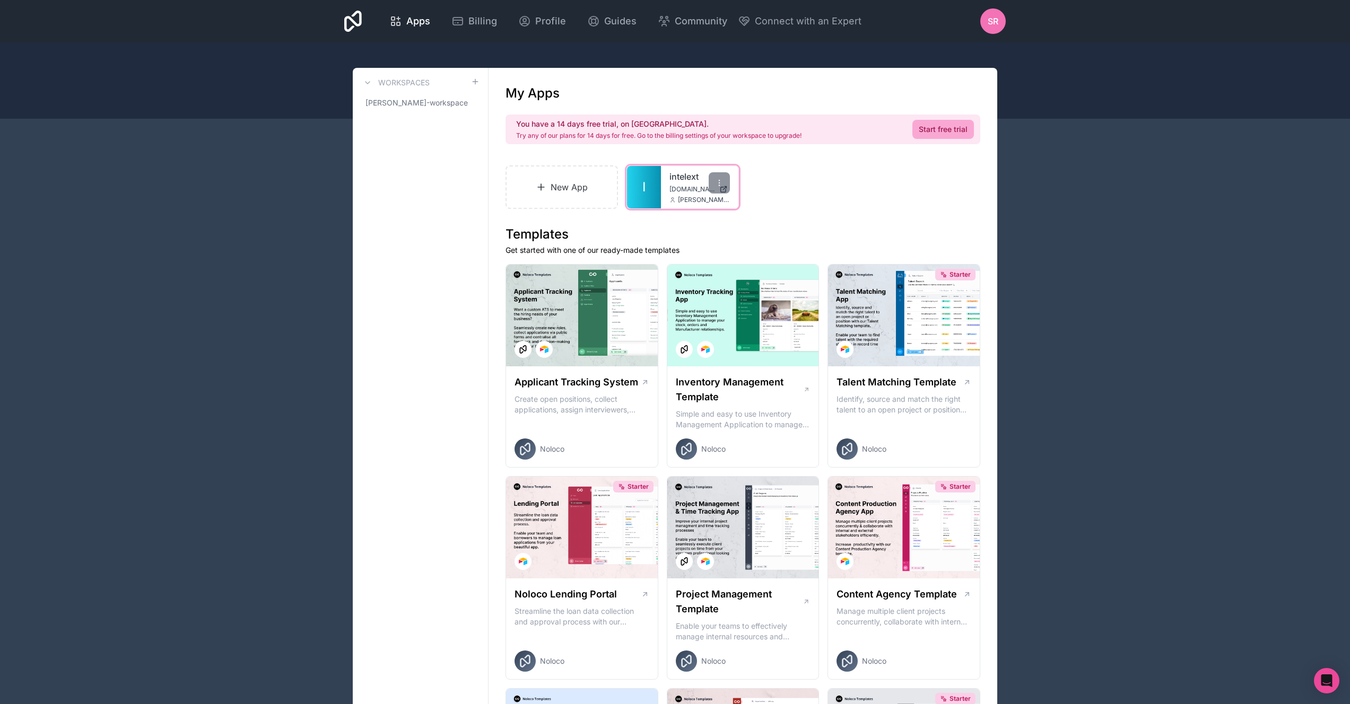 This screenshot has height=704, width=1350. What do you see at coordinates (582, 617) in the screenshot?
I see `p: Streamline the loan data collection and approval process with our Lending Portal template.` at bounding box center [582, 617].